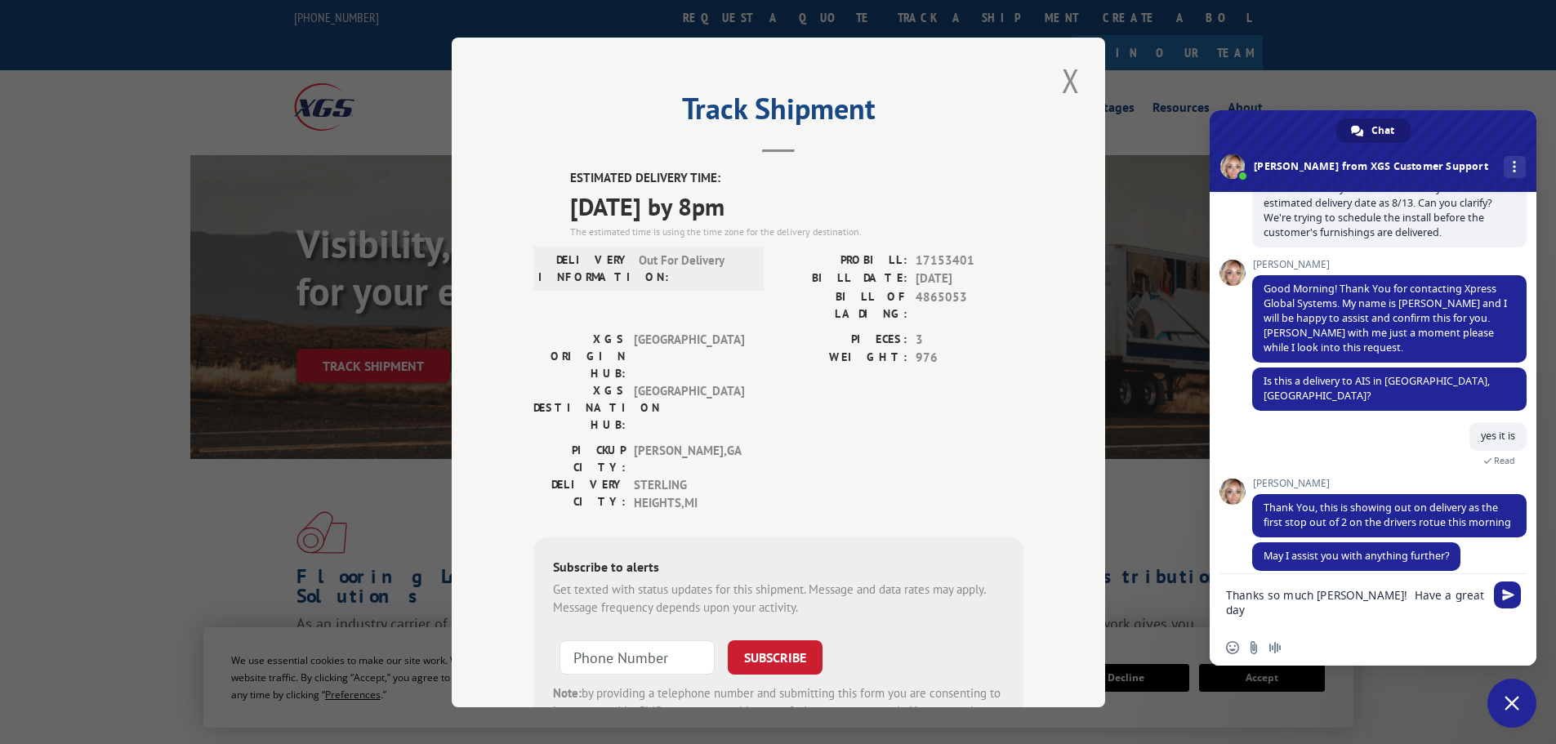  I want to click on a: Chat, so click(1373, 131).